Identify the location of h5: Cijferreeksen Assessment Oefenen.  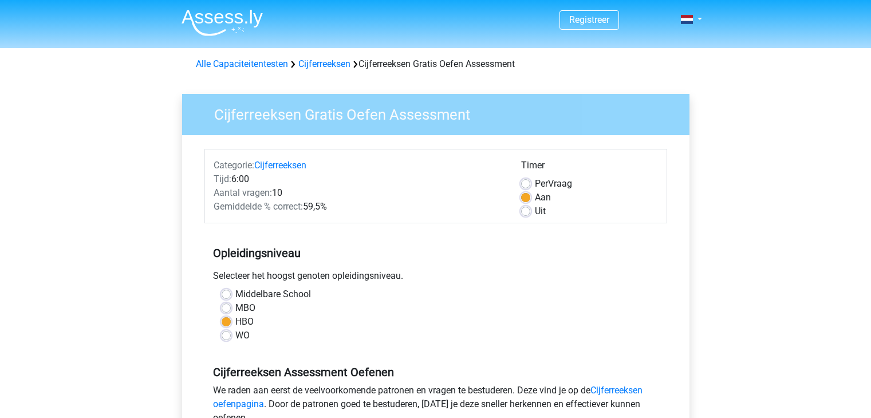
(436, 372).